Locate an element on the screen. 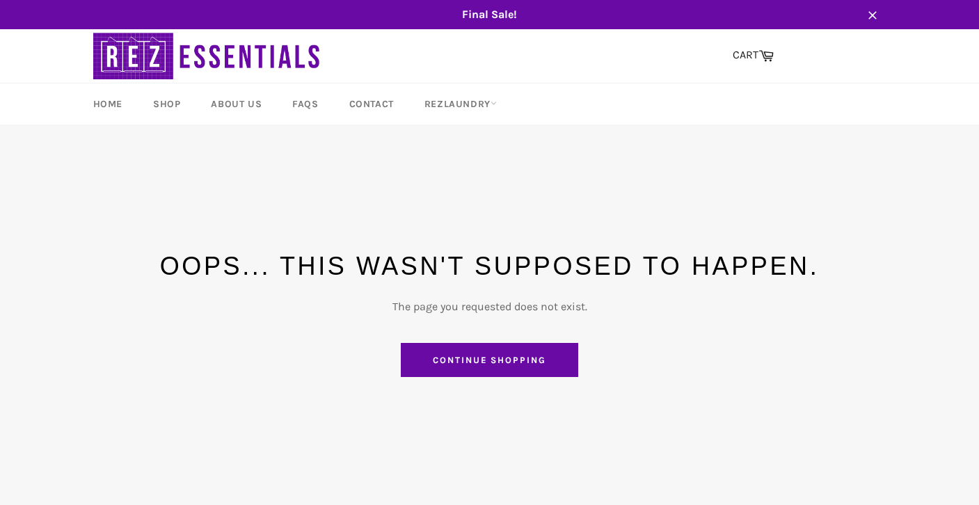  a: Contact is located at coordinates (371, 104).